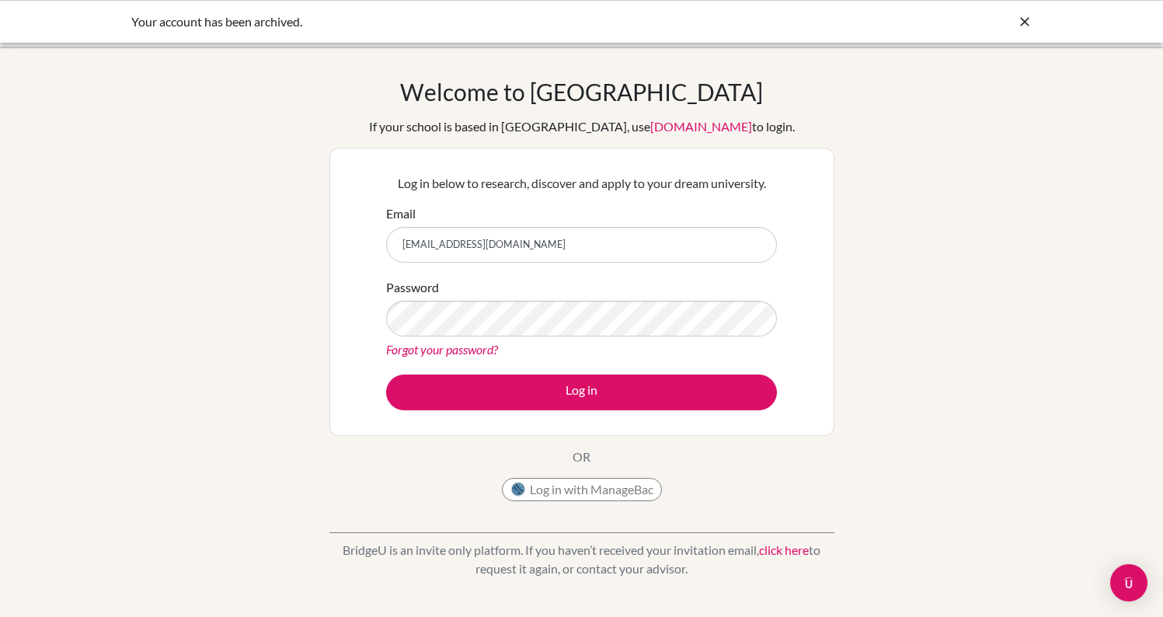  What do you see at coordinates (784, 549) in the screenshot?
I see `a: click here` at bounding box center [784, 549].